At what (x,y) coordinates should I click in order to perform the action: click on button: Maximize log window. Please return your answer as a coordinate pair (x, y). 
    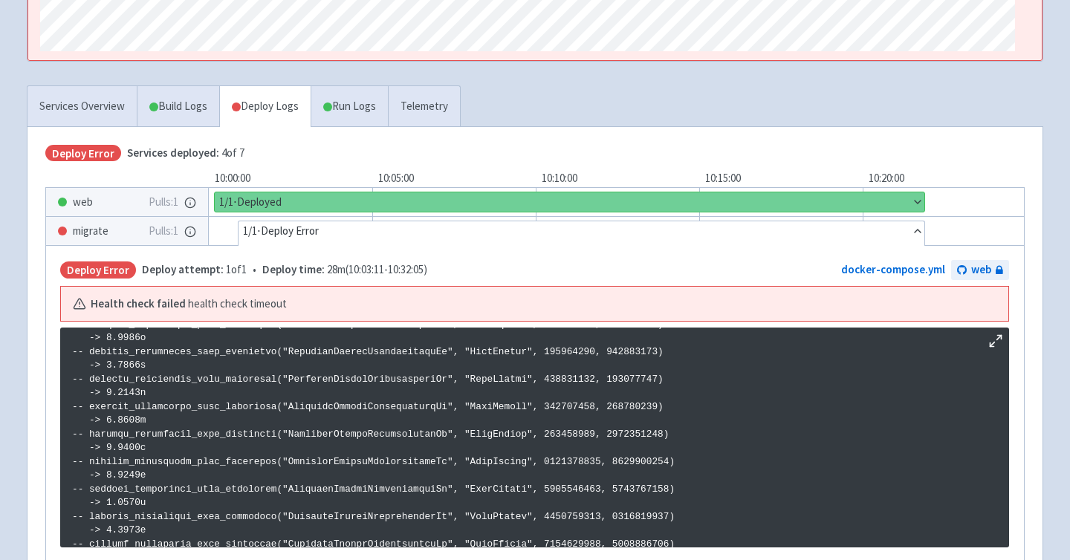
    Looking at the image, I should click on (996, 341).